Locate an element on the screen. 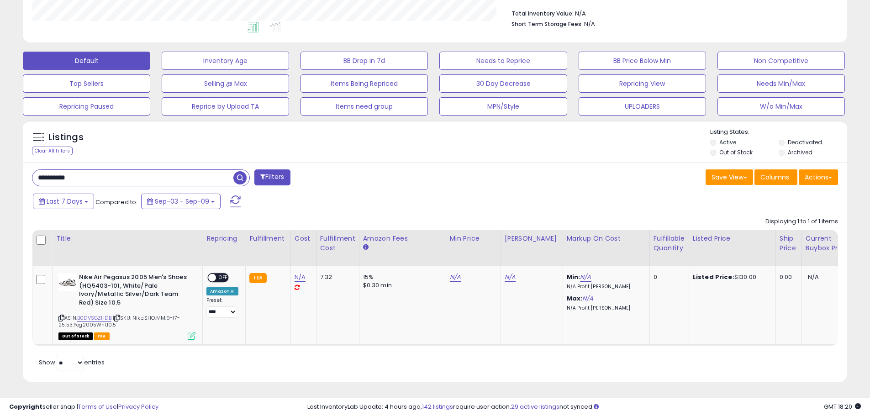 This screenshot has width=870, height=416. div: Markup on Cost is located at coordinates (606, 238).